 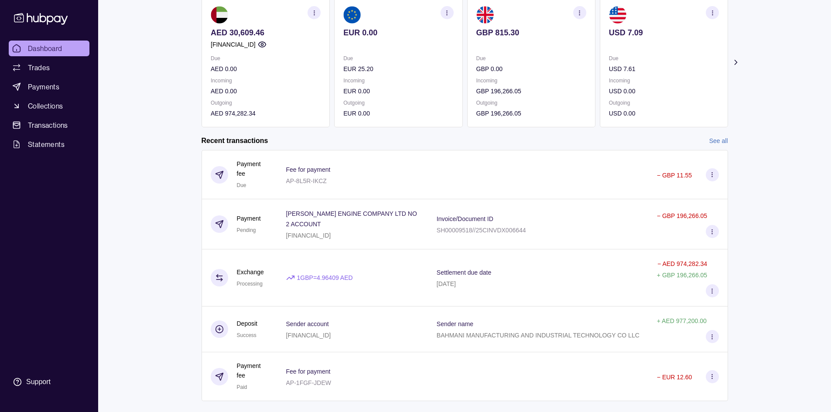 I want to click on img: ae, so click(x=220, y=15).